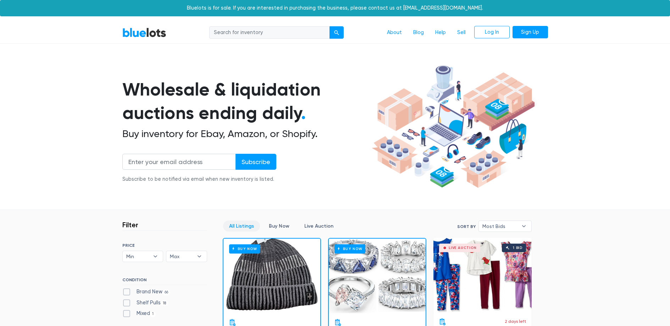 The width and height of the screenshot is (670, 326). Describe the element at coordinates (453, 127) in the screenshot. I see `img: hero-ee84e7d0318cb26816c560f6b4441b76977f77a177738b4e94f68c95b2b83dbb.png` at that location.